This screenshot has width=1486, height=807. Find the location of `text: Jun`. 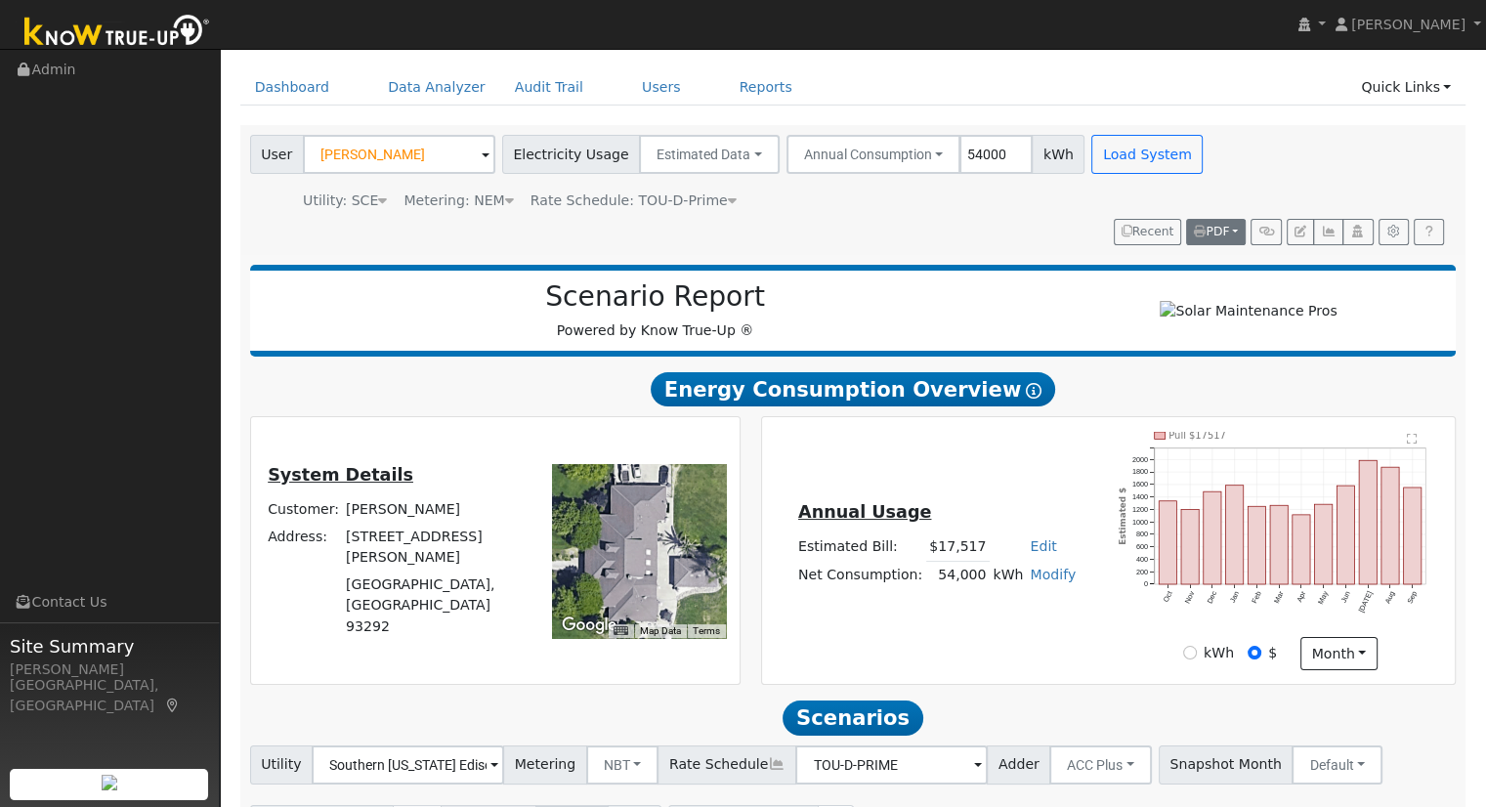

text: Jun is located at coordinates (1346, 597).